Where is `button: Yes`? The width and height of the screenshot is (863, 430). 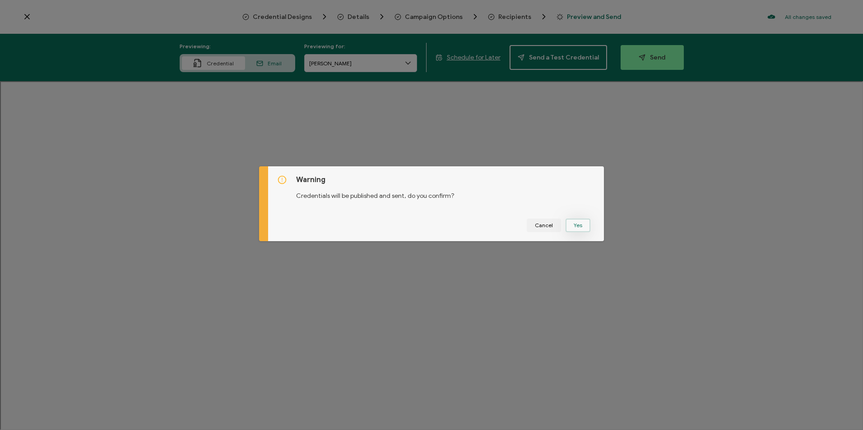 button: Yes is located at coordinates (577, 226).